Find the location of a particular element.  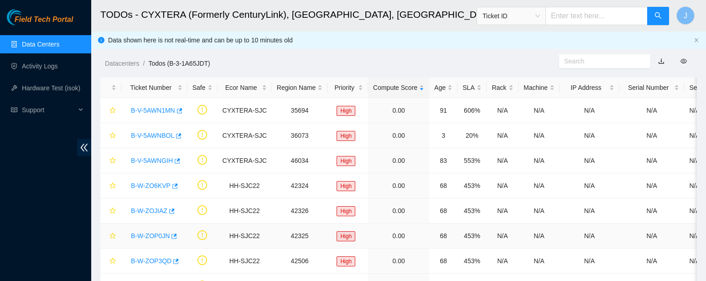

a: B-W-ZOJIAZ is located at coordinates (149, 211).